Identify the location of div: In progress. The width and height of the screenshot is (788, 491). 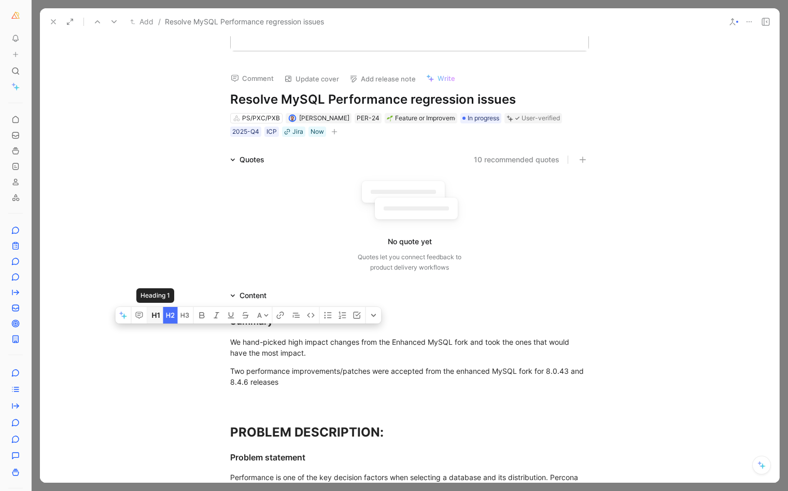
(480, 118).